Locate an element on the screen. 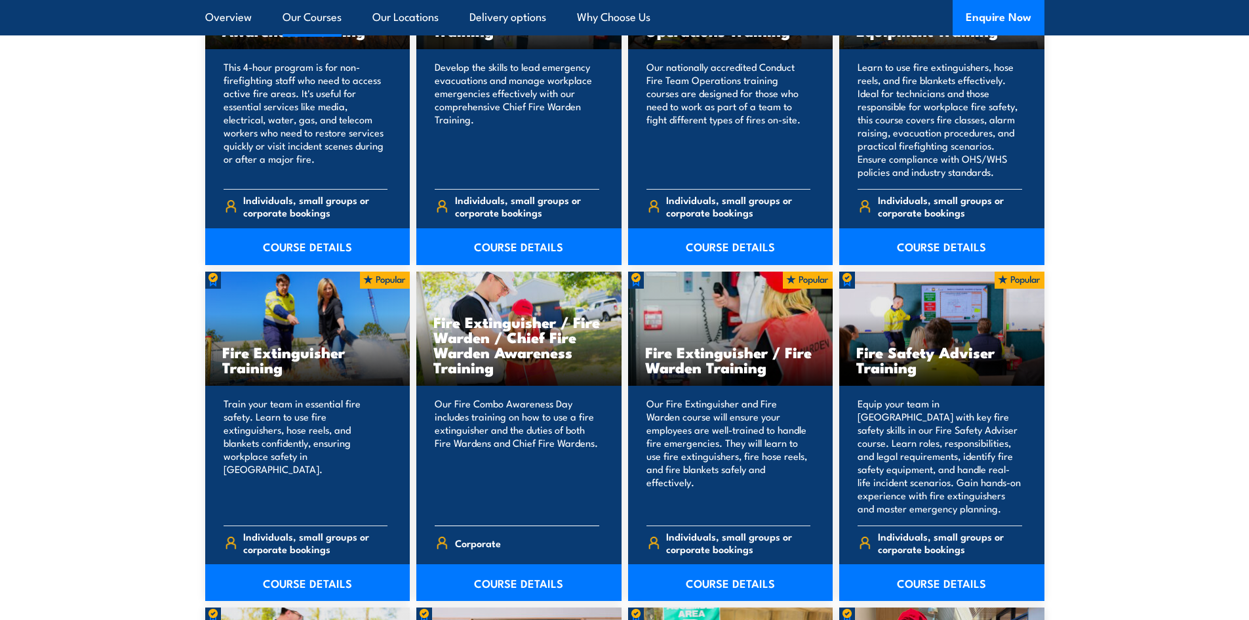  p: Our Fire Extinguisher and Fire Warden course will ensure your employees are well-trained to handl... is located at coordinates (728, 456).